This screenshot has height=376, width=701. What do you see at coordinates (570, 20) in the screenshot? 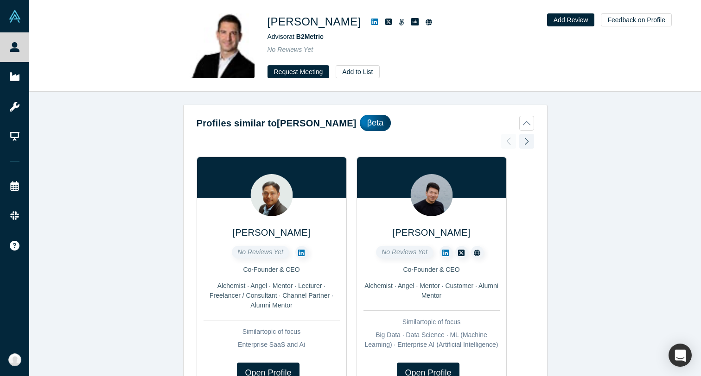
I see `button: Add Review` at bounding box center [570, 20].